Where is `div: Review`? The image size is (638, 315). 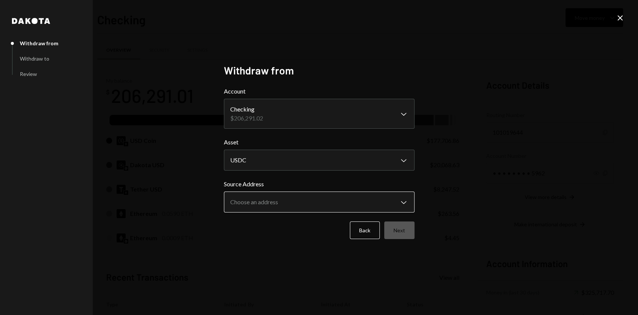 div: Review is located at coordinates (28, 74).